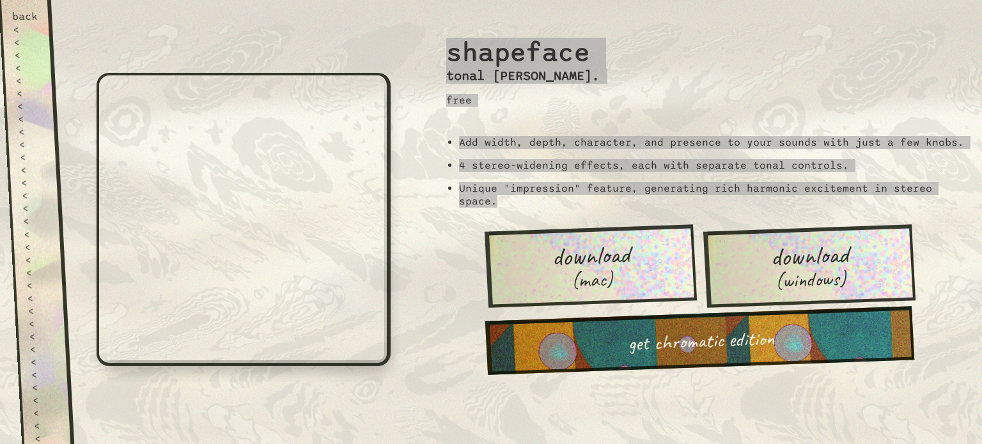 This screenshot has height=444, width=982. I want to click on a: get chromatic edition, so click(700, 341).